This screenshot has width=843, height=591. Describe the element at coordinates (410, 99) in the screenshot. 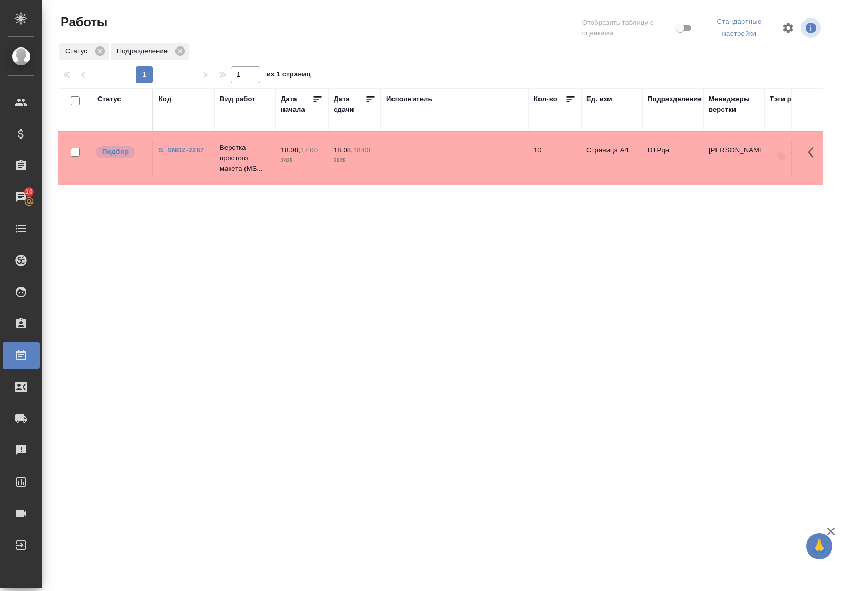

I see `div: Исполнитель` at that location.